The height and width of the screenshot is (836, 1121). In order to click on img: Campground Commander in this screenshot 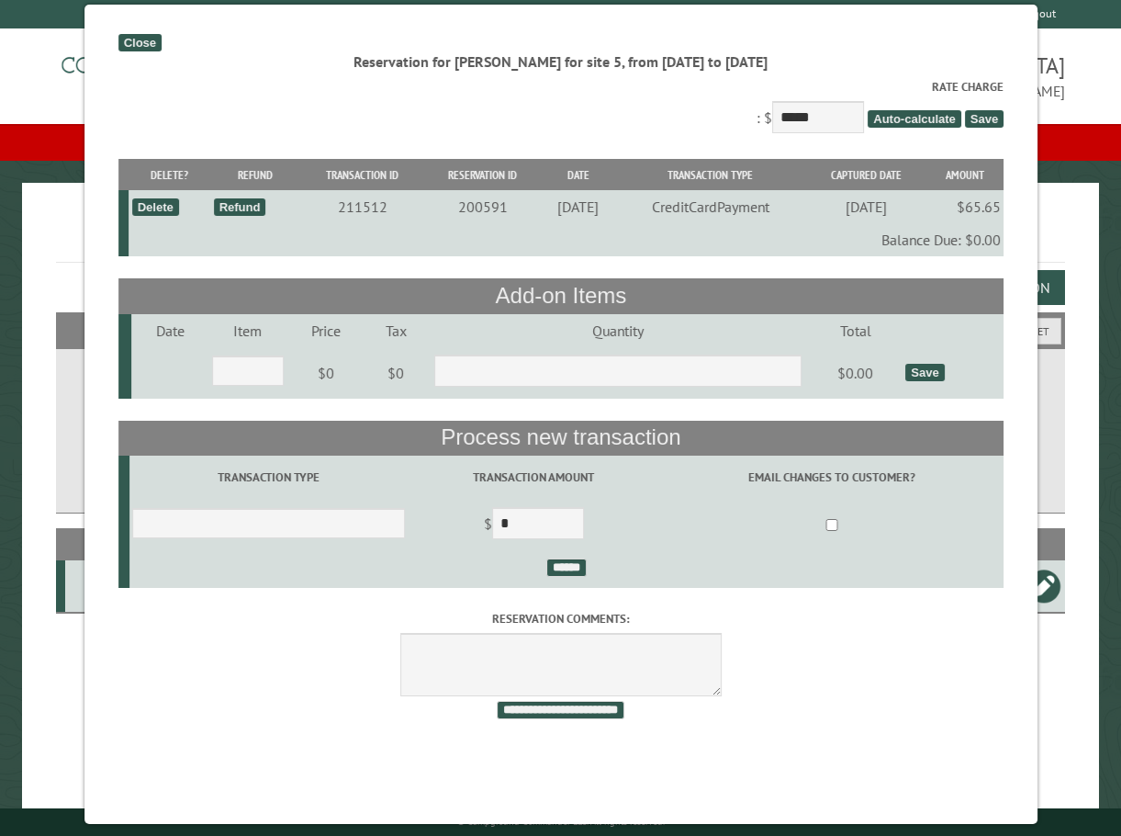, I will do `click(171, 72)`.